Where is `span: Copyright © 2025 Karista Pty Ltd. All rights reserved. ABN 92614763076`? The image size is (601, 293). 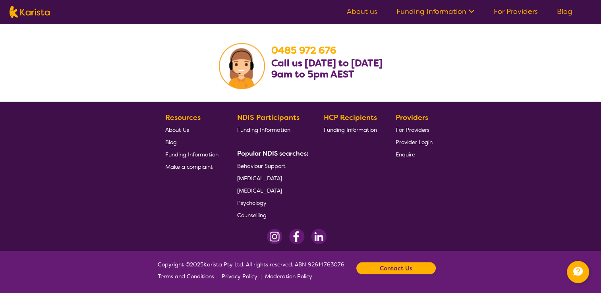
span: Copyright © 2025 Karista Pty Ltd. All rights reserved. ABN 92614763076 is located at coordinates (251, 270).